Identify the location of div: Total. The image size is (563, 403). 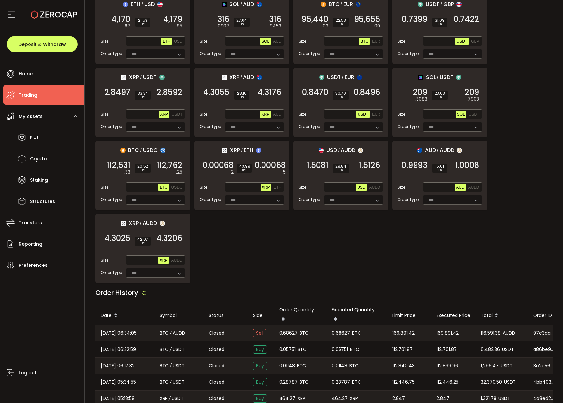
(502, 316).